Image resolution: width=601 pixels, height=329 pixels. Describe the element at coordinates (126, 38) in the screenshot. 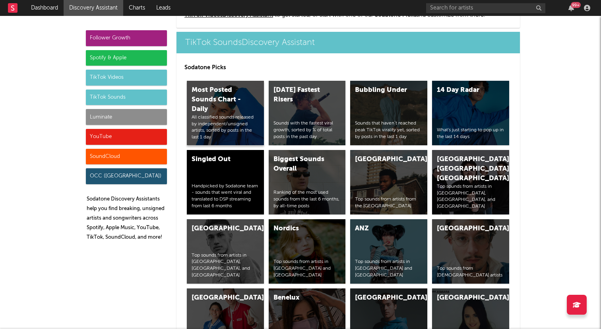

I see `div: Follower Growth` at that location.